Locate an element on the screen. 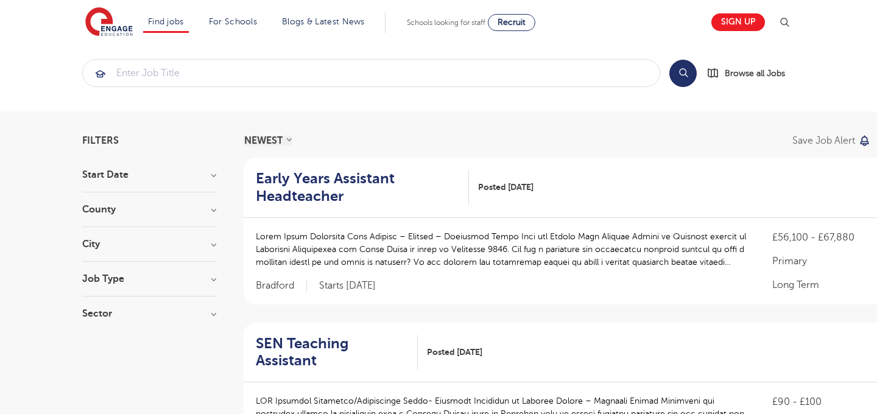 This screenshot has height=414, width=877. span: Schools looking for staff is located at coordinates (446, 23).